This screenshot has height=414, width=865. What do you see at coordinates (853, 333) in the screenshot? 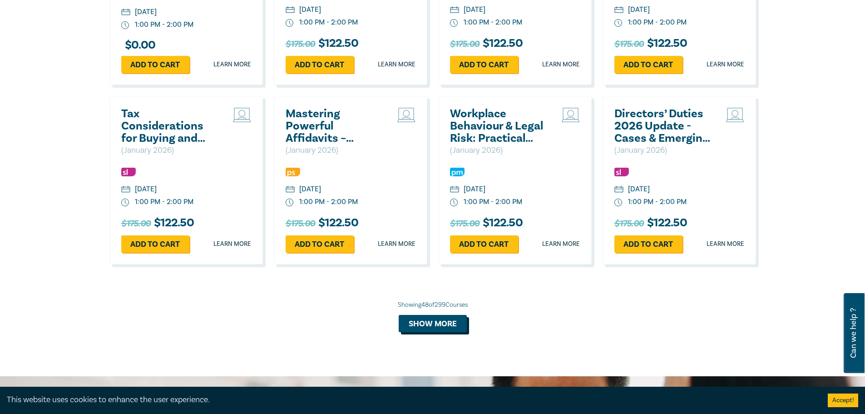
I see `span: Can we help ?` at bounding box center [853, 333].